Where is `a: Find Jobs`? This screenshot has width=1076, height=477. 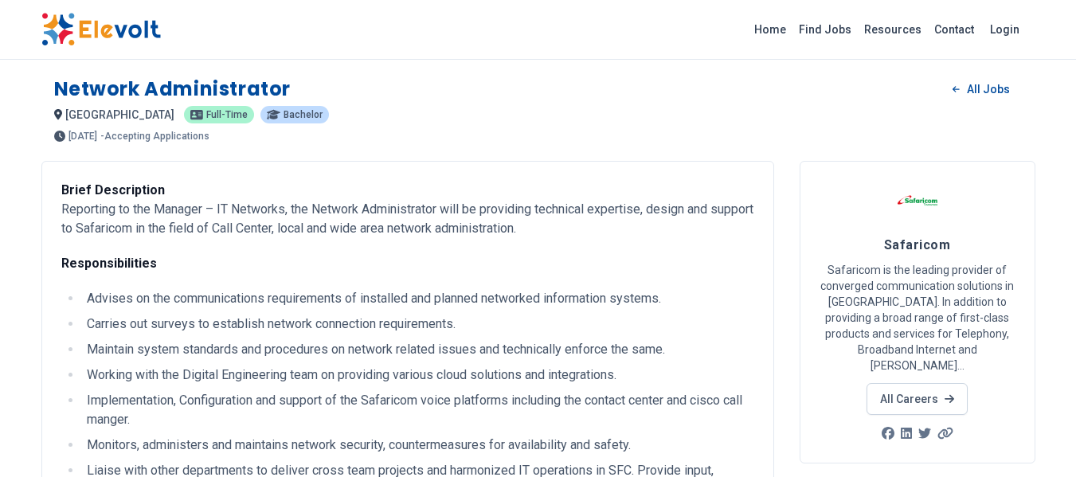
a: Find Jobs is located at coordinates (825, 29).